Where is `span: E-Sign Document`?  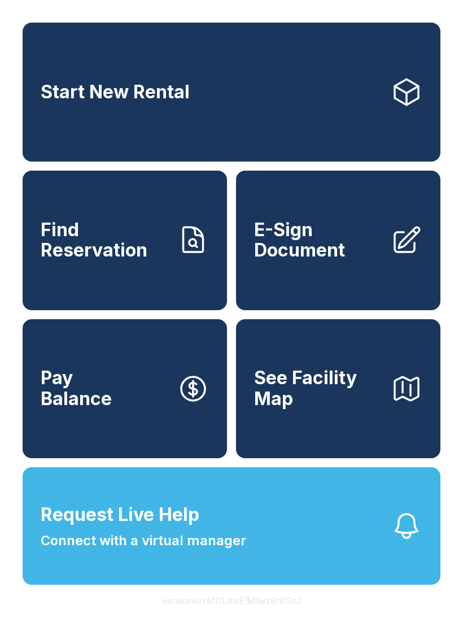 span: E-Sign Document is located at coordinates (318, 240).